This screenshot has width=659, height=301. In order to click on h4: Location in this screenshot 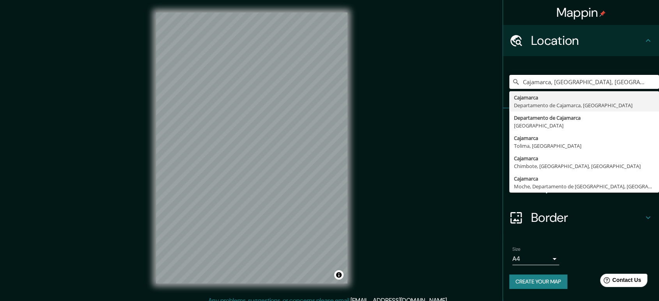, I will do `click(587, 41)`.